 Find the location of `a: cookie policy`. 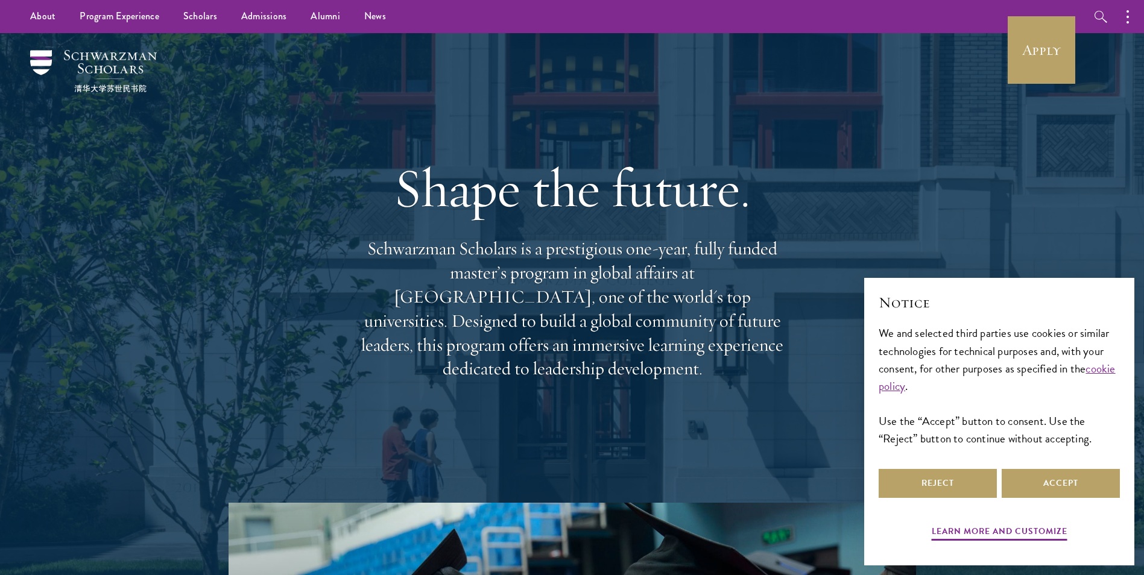

a: cookie policy is located at coordinates (997, 377).